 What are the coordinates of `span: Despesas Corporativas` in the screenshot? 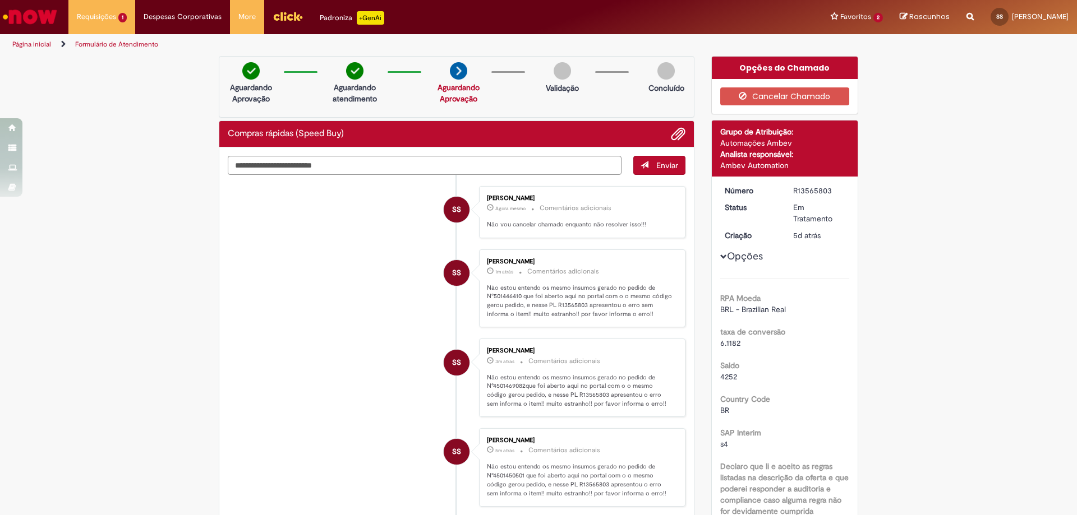 It's located at (182, 17).